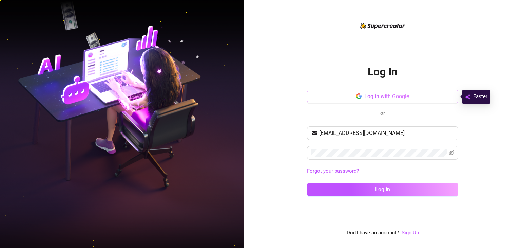 This screenshot has width=521, height=248. I want to click on span: or, so click(383, 113).